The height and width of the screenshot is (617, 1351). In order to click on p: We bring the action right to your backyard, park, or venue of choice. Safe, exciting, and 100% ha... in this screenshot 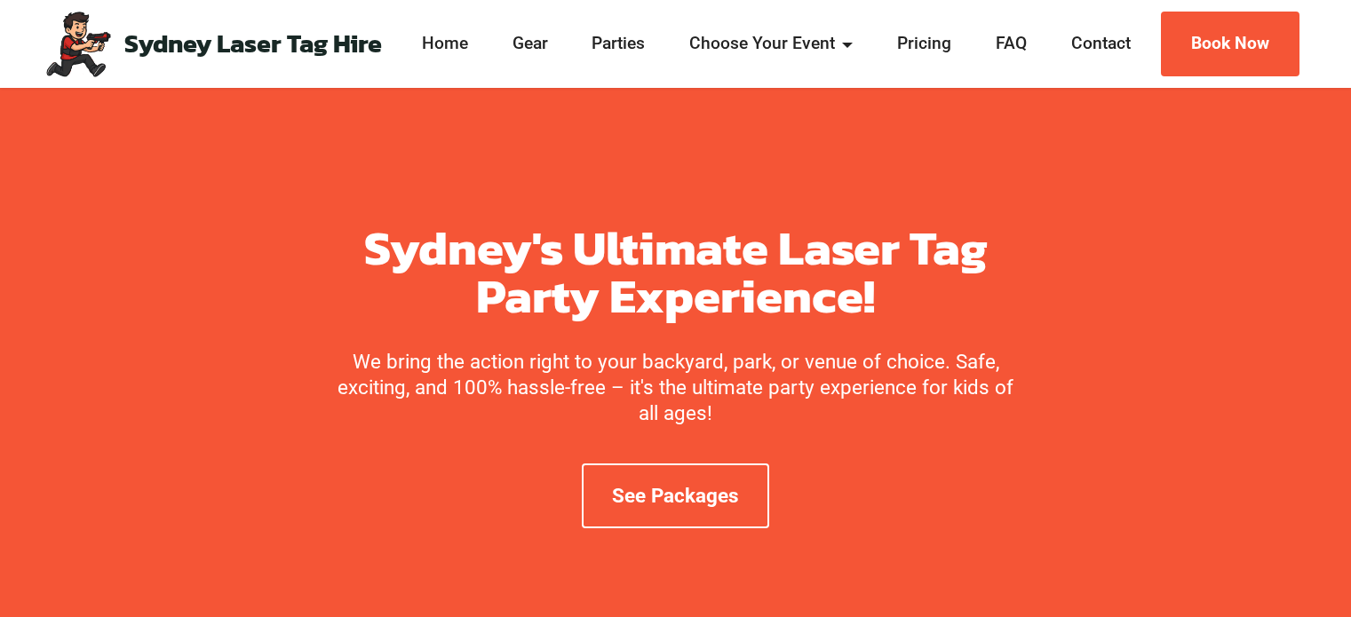, I will do `click(676, 387)`.